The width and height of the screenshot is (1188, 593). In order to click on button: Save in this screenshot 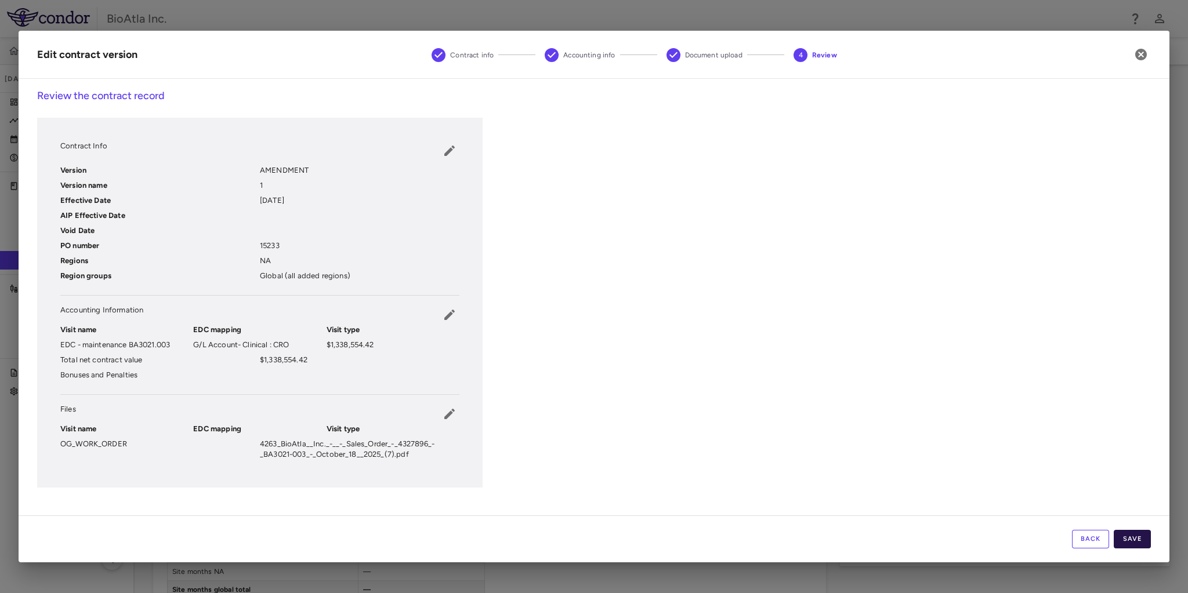, I will do `click(1132, 539)`.